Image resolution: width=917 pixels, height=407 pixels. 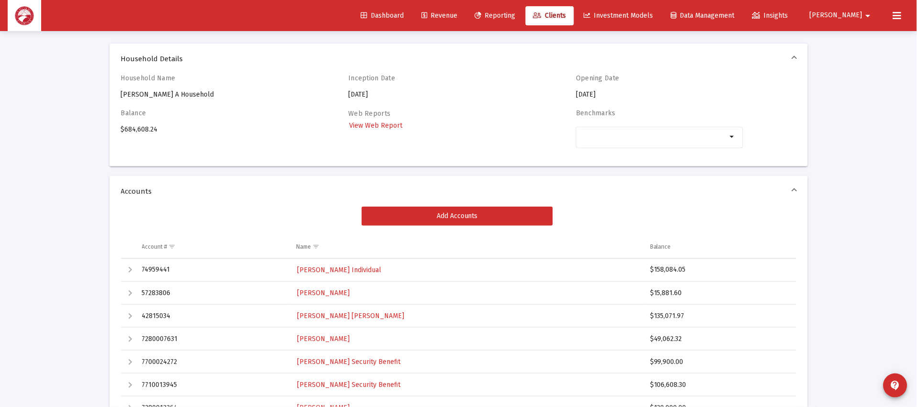 What do you see at coordinates (459, 120) in the screenshot?
I see `div: Household Details` at bounding box center [459, 120].